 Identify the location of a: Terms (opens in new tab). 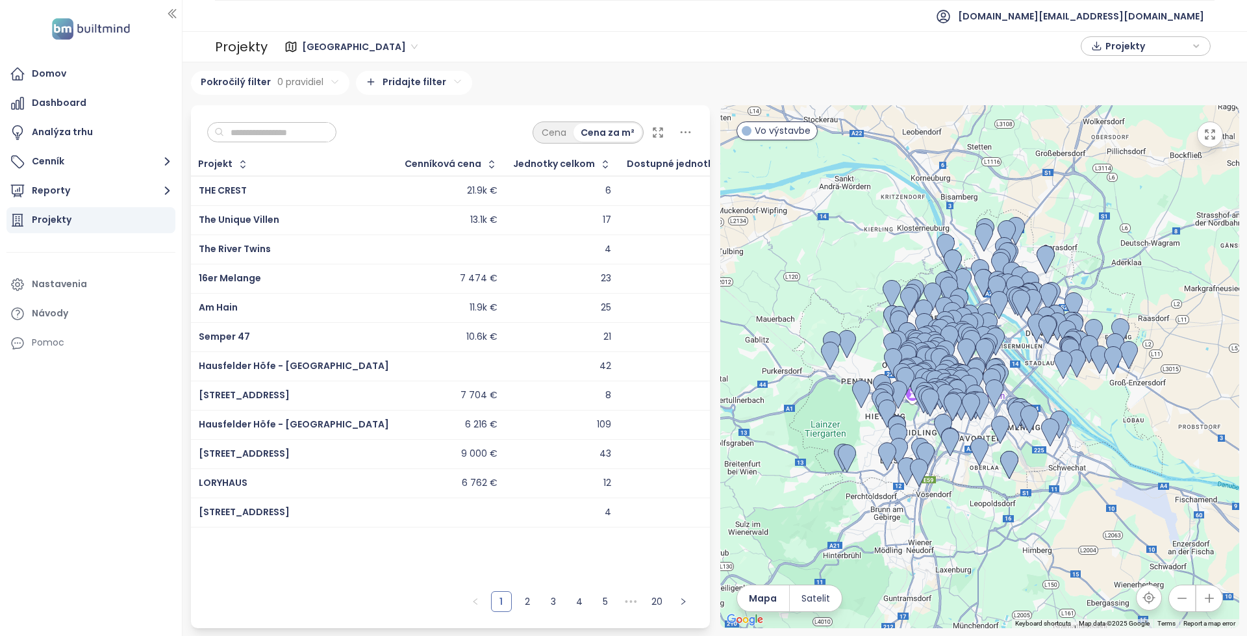
(1166, 623).